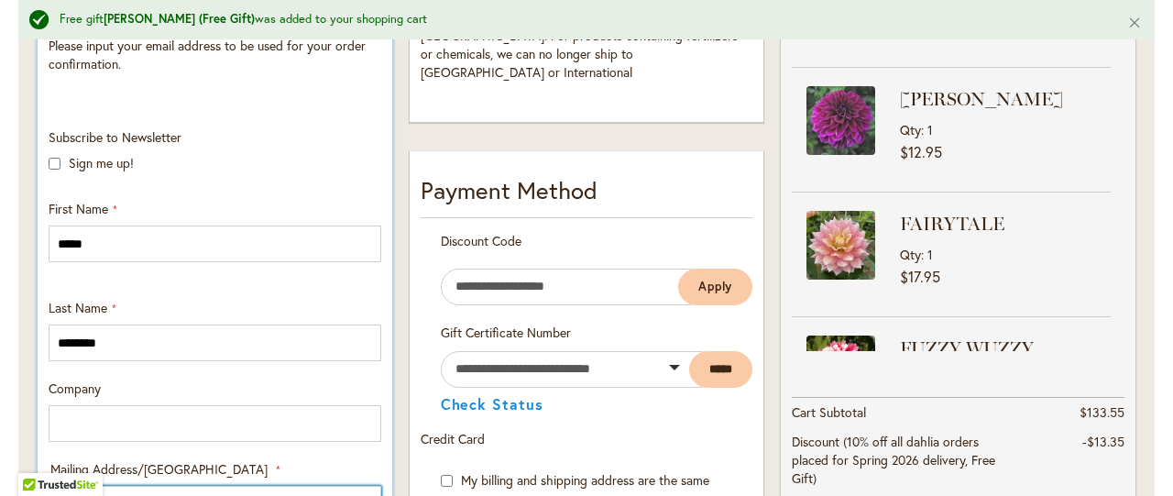 This screenshot has height=496, width=1173. Describe the element at coordinates (715, 286) in the screenshot. I see `span: Apply` at that location.